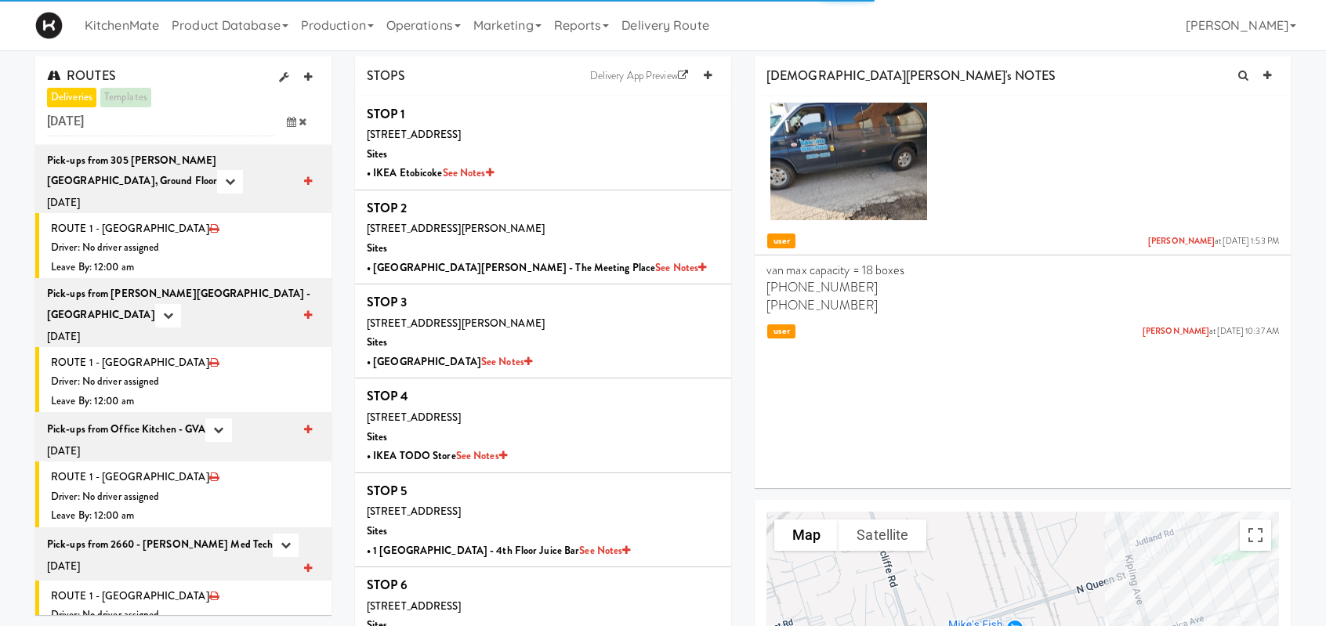 The image size is (1326, 626). What do you see at coordinates (883, 535) in the screenshot?
I see `button: Show satellite imagery` at bounding box center [883, 535].